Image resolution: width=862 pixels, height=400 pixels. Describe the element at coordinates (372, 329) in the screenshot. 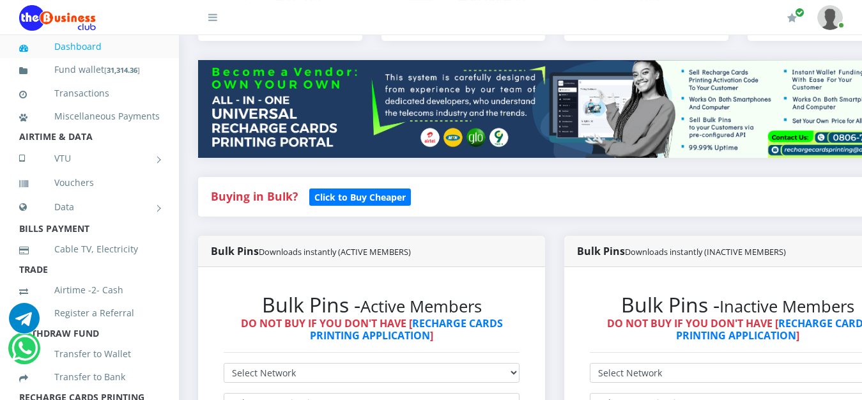

I see `strong: DO NOT BUY IF YOU DON'T HAVE [ ]` at that location.